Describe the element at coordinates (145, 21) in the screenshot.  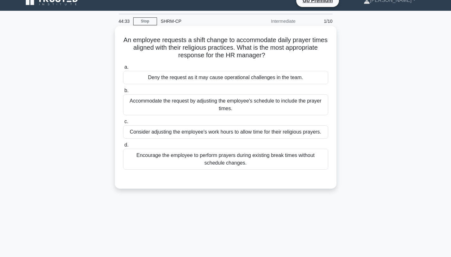
I see `a: Stop` at that location.